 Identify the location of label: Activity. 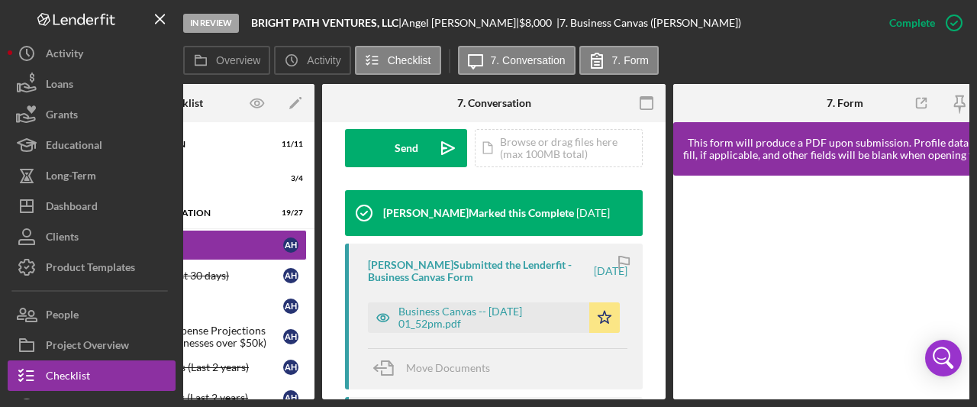
(324, 60).